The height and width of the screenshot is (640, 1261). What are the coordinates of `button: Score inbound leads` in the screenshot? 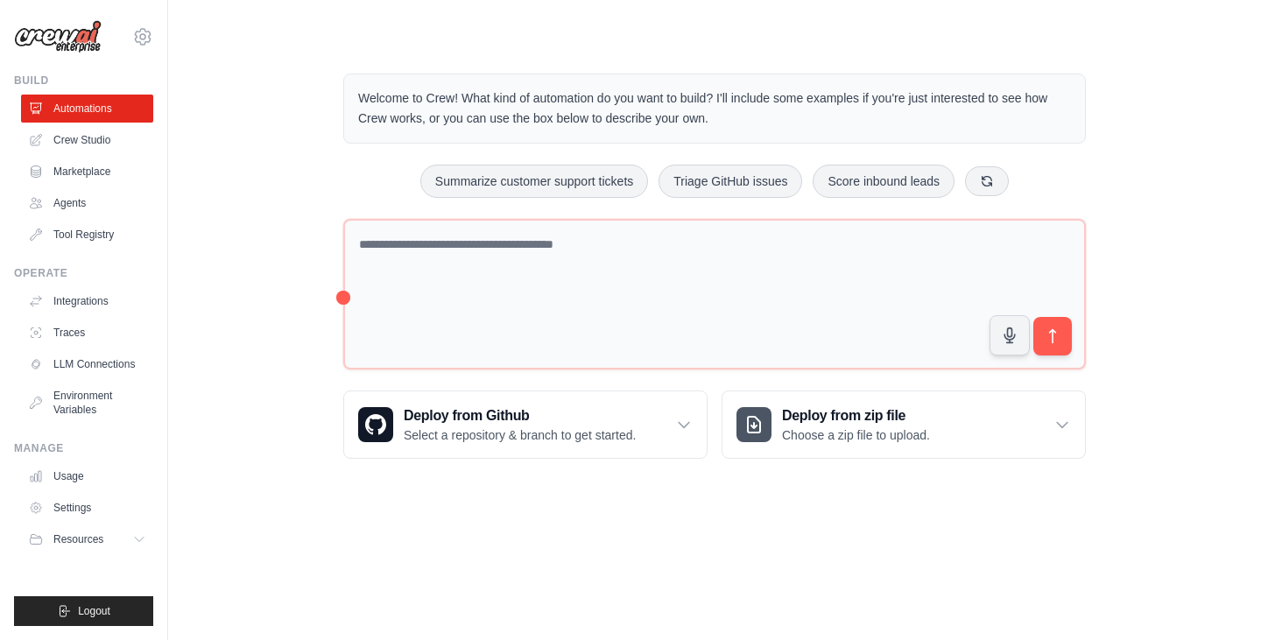 It's located at (883, 181).